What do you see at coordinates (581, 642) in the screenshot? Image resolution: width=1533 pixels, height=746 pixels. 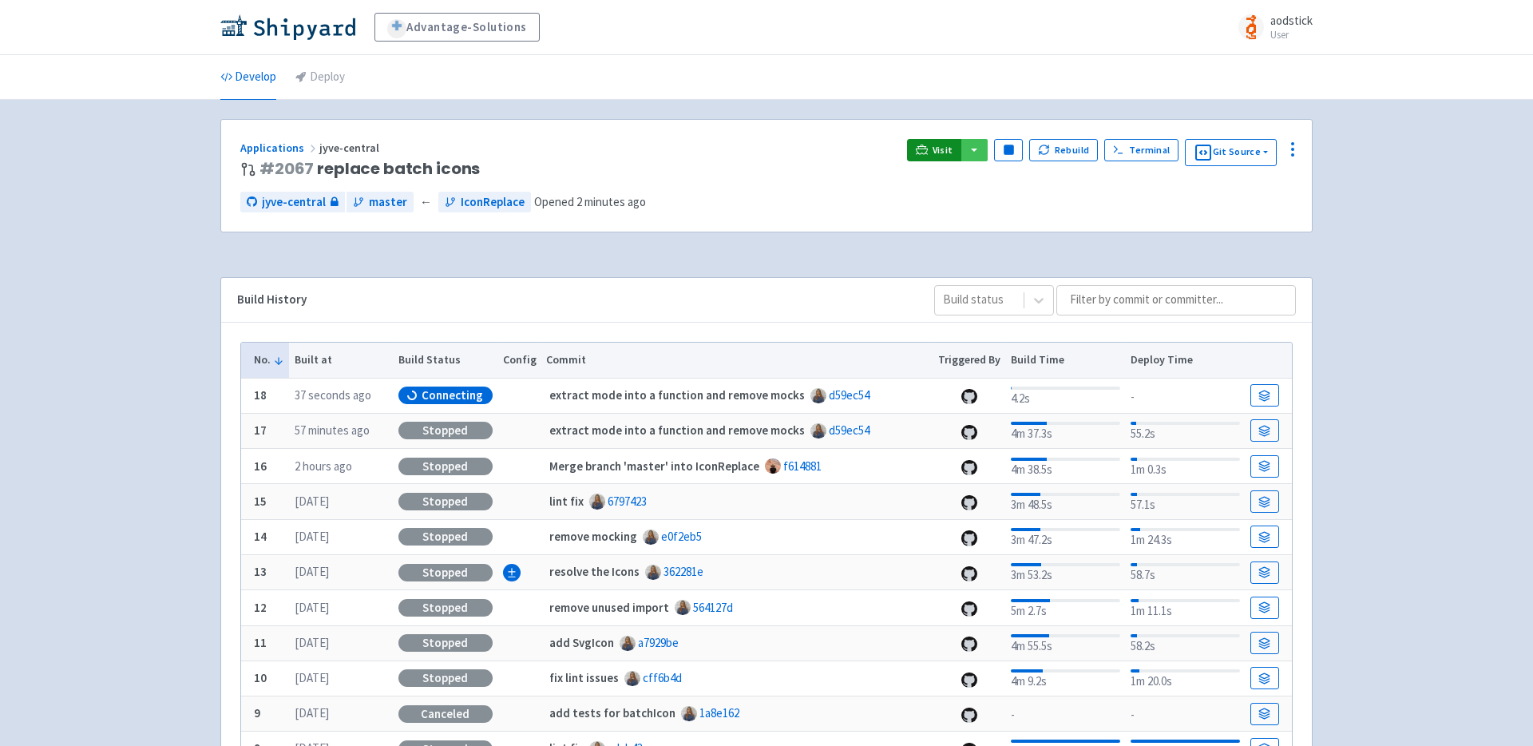 I see `strong: add SvgIcon` at bounding box center [581, 642].